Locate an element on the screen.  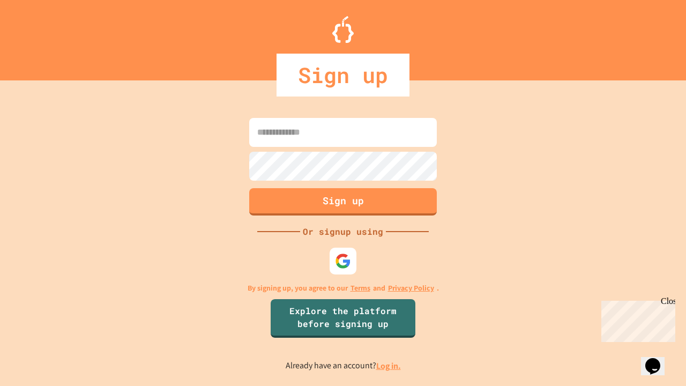
a: Terms is located at coordinates (360, 288).